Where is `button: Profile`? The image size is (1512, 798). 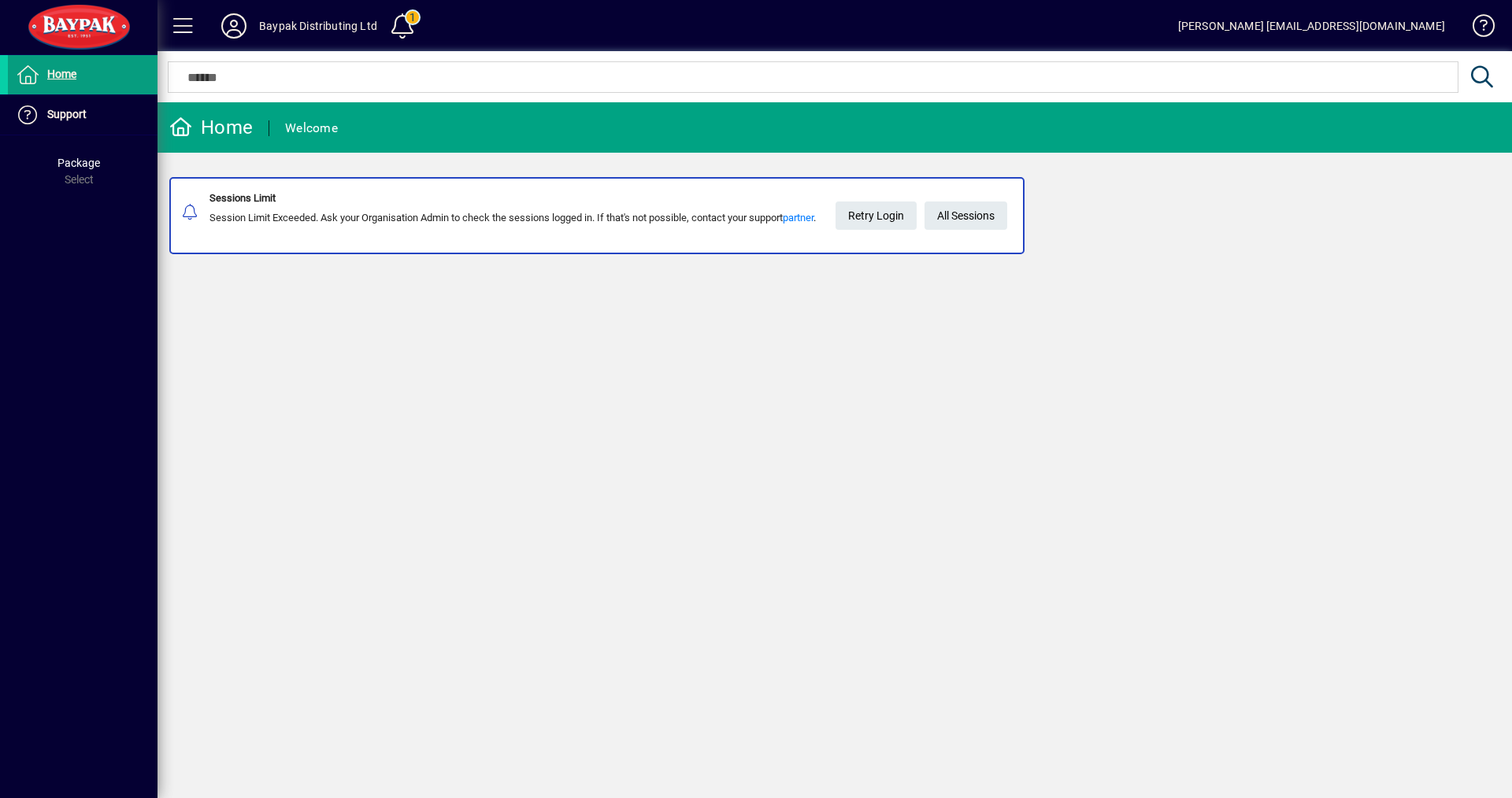
button: Profile is located at coordinates (234, 26).